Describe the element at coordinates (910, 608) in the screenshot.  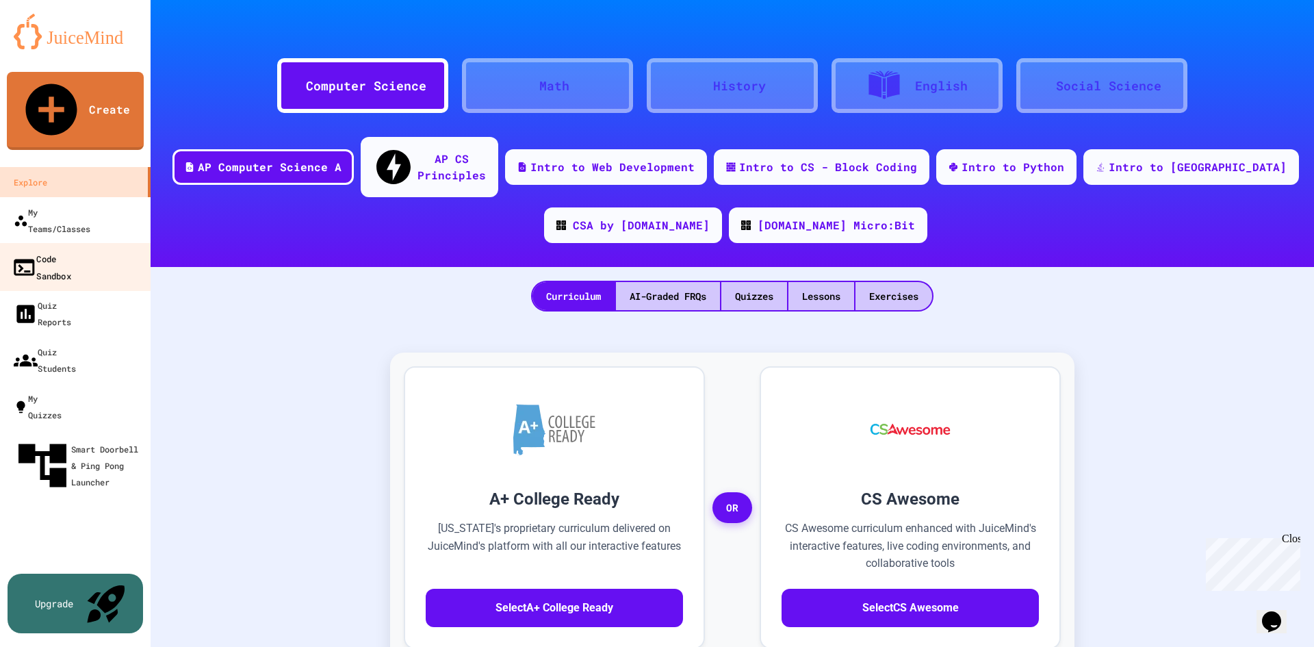
I see `button: SelectCS Awesome` at that location.